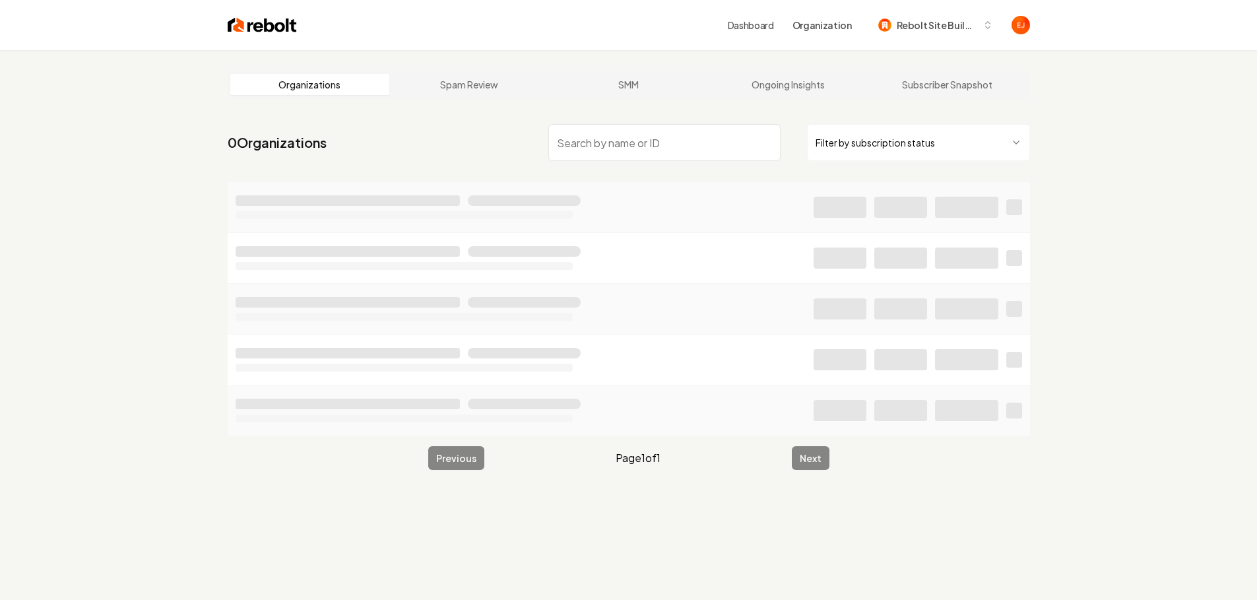  What do you see at coordinates (1020, 25) in the screenshot?
I see `button: Open user button` at bounding box center [1020, 25].